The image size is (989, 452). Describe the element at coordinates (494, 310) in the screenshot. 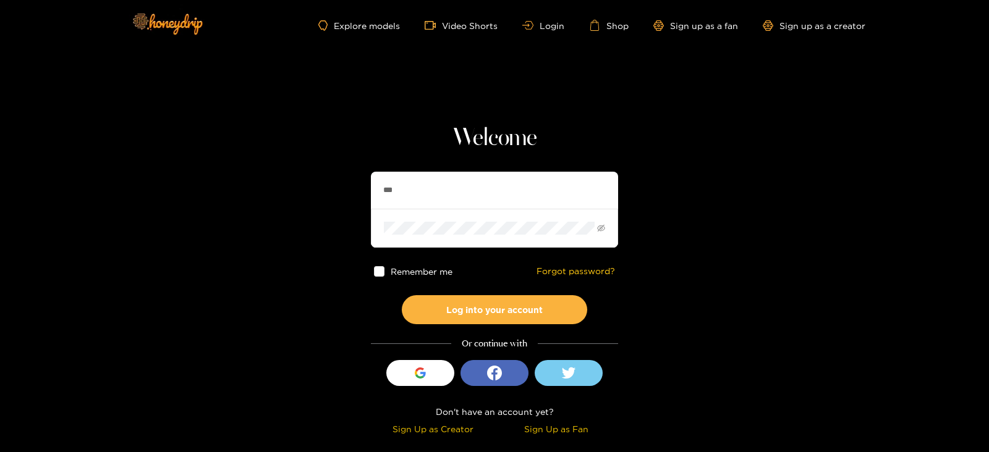

I see `button: Log into your account` at that location.